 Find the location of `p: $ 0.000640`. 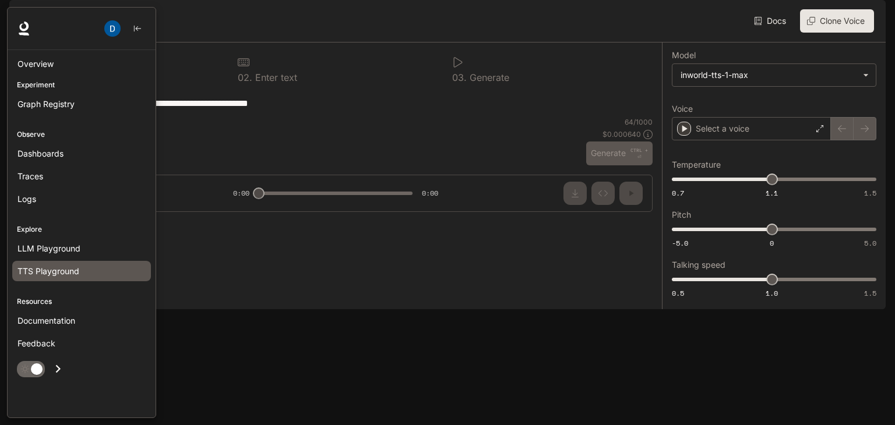

p: $ 0.000640 is located at coordinates (622, 134).